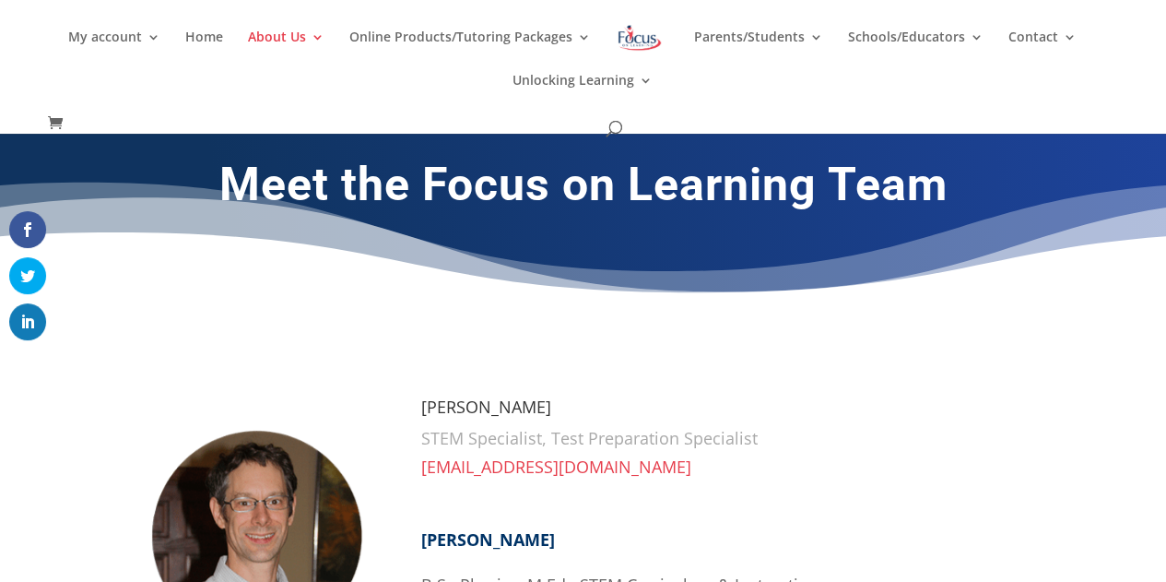 The height and width of the screenshot is (582, 1166). Describe the element at coordinates (286, 52) in the screenshot. I see `a: About Us` at that location.